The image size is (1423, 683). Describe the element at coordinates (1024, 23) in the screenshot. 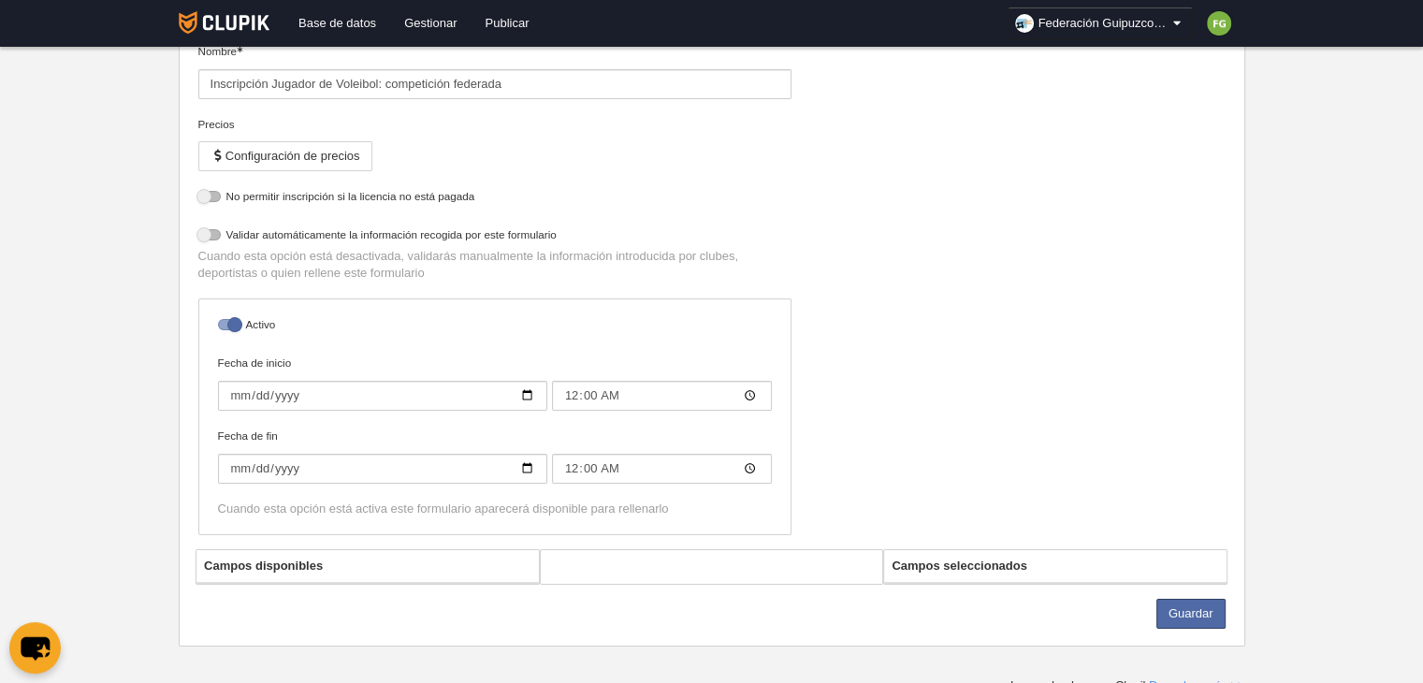

I see `img: OaTMfqZif511.30x30.jpg` at that location.